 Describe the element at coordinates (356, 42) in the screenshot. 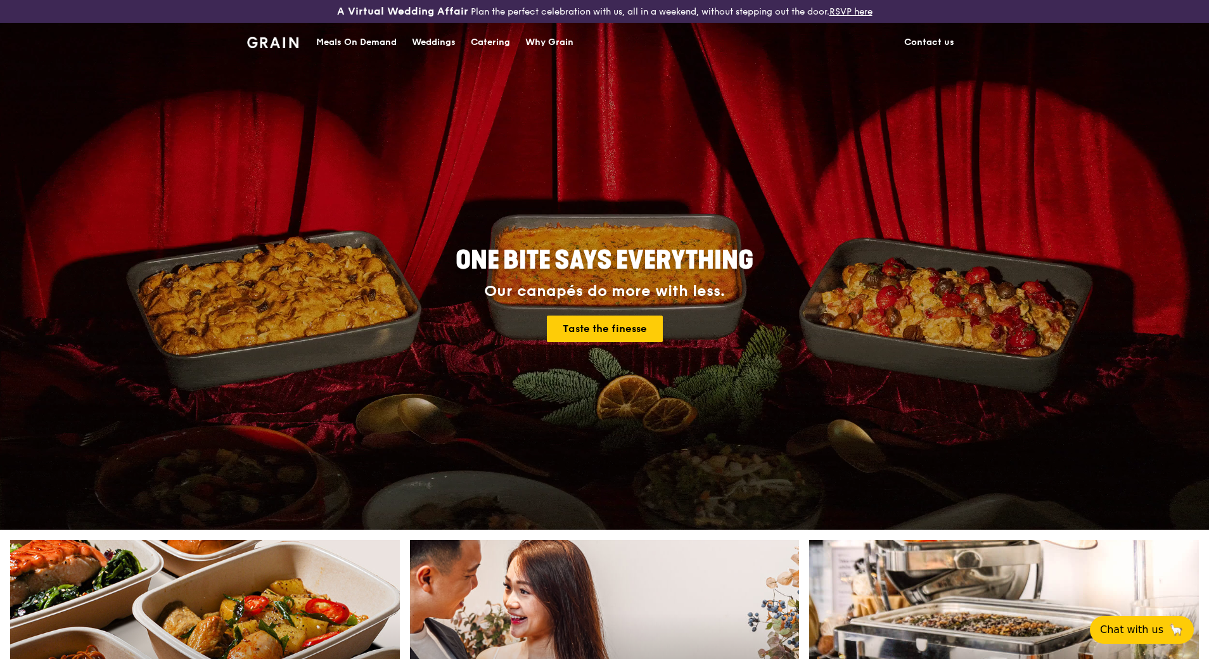

I see `div: Meals On Demand` at that location.